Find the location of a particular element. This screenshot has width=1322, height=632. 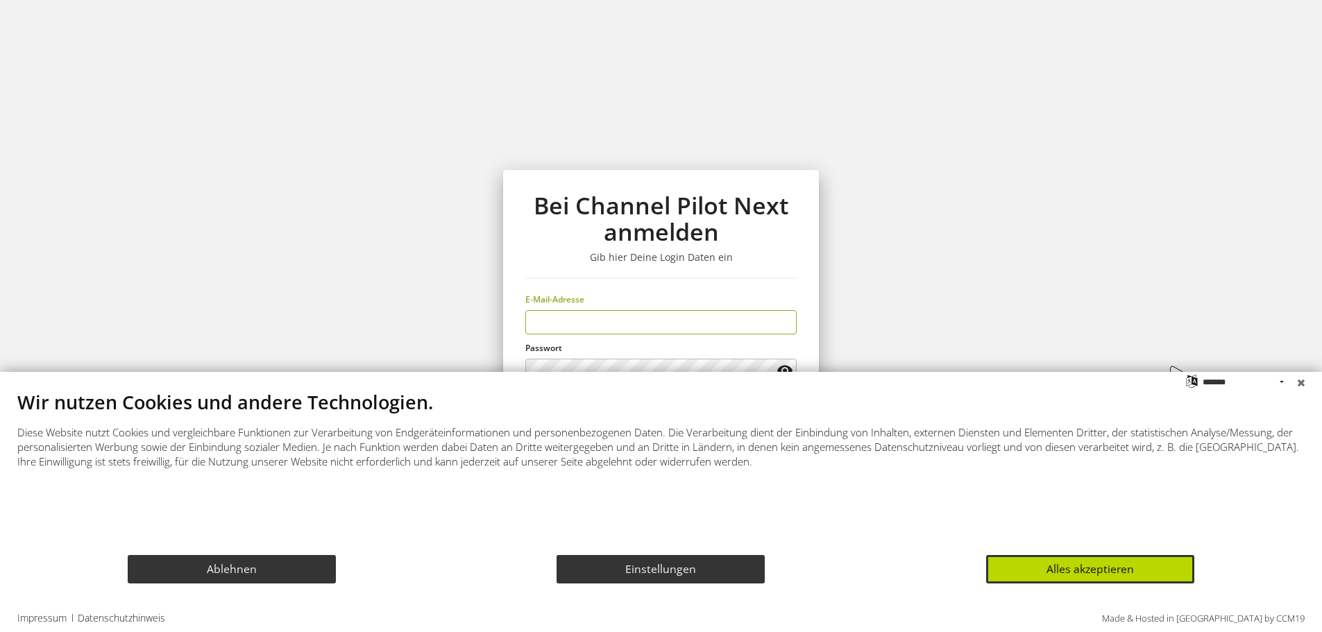

select: Sprache auswählen is located at coordinates (1247, 382).